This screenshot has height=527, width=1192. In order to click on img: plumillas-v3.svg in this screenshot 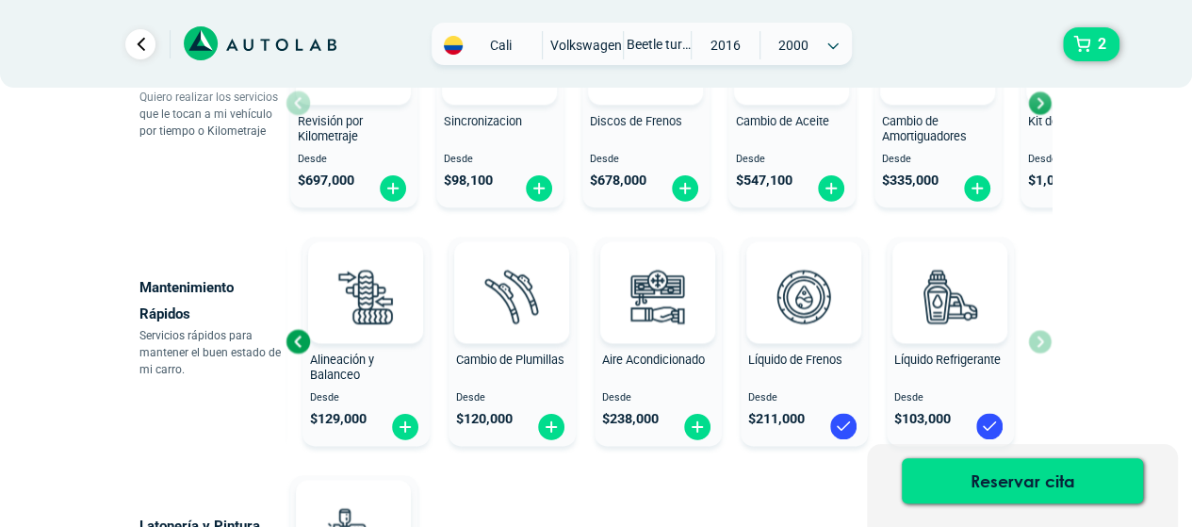, I will do `click(512, 296)`.